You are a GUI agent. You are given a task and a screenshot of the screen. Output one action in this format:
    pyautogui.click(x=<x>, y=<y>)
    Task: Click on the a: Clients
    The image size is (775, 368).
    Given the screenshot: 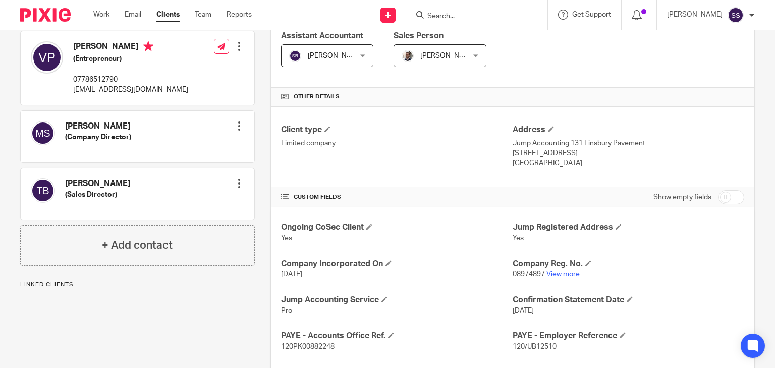 What is the action you would take?
    pyautogui.click(x=168, y=15)
    